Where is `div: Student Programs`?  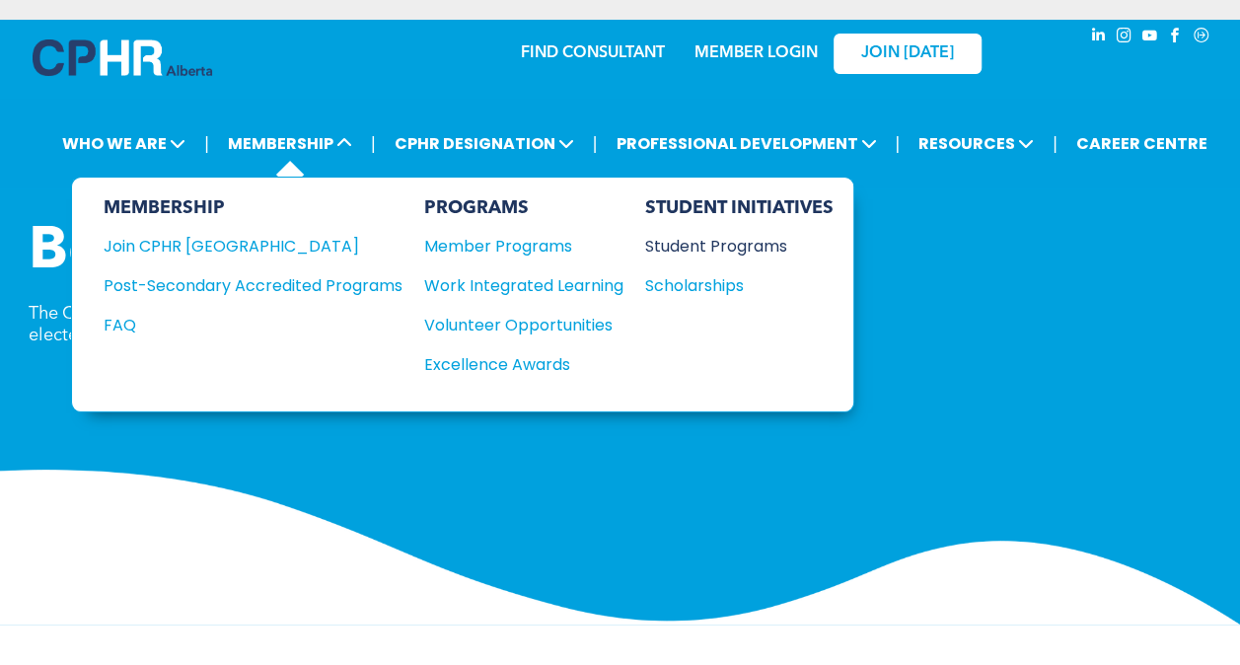
div: Student Programs is located at coordinates (730, 246).